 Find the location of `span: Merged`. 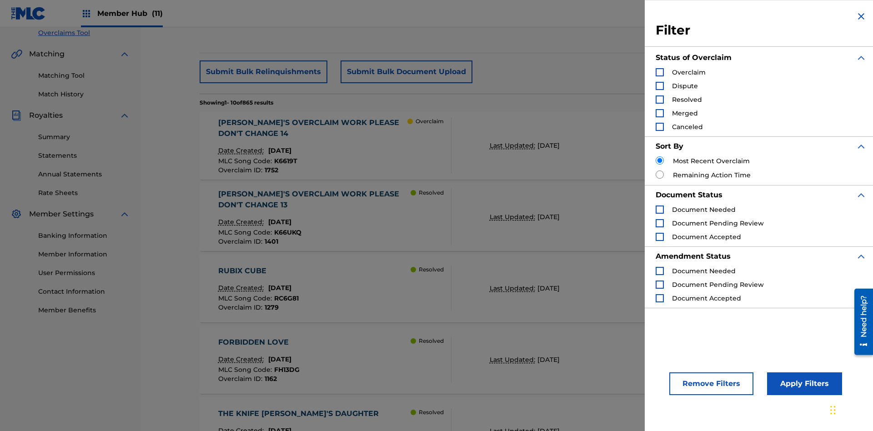

span: Merged is located at coordinates (684, 113).